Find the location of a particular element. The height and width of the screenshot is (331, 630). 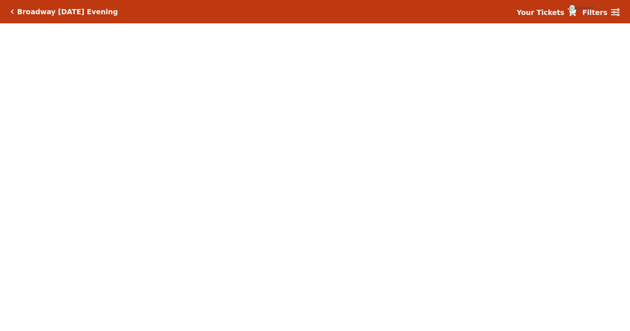

strong: Your Tickets is located at coordinates (540, 12).